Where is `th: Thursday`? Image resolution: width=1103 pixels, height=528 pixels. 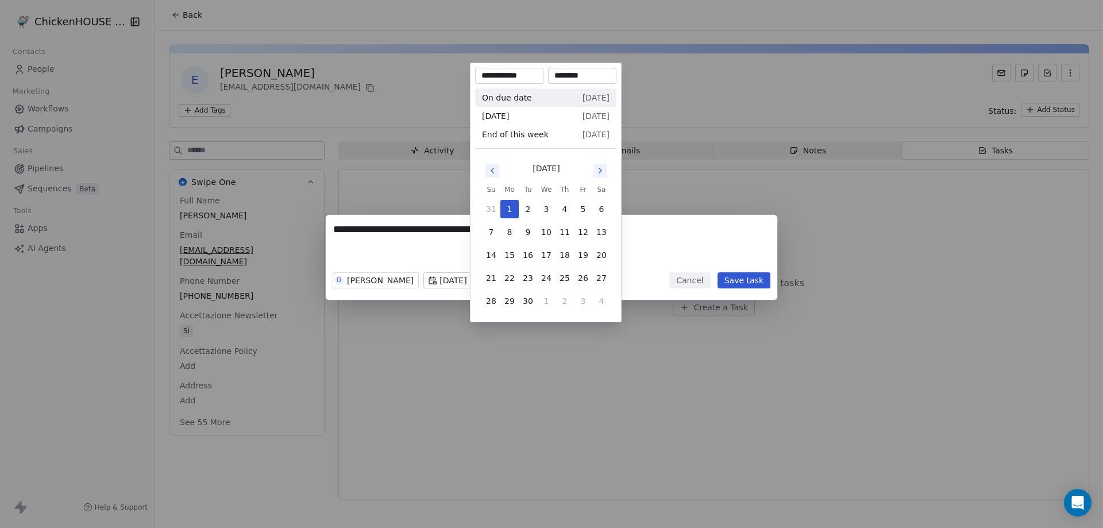 th: Thursday is located at coordinates (565, 190).